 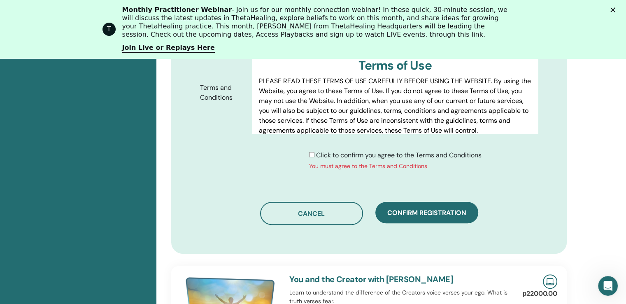 What do you see at coordinates (395, 106) in the screenshot?
I see `p: PLEASE READ THESE TERMS OF USE CAREFULLY BEFORE USING THE WEBSITE. By using the Website, you agre...` at bounding box center [395, 106].